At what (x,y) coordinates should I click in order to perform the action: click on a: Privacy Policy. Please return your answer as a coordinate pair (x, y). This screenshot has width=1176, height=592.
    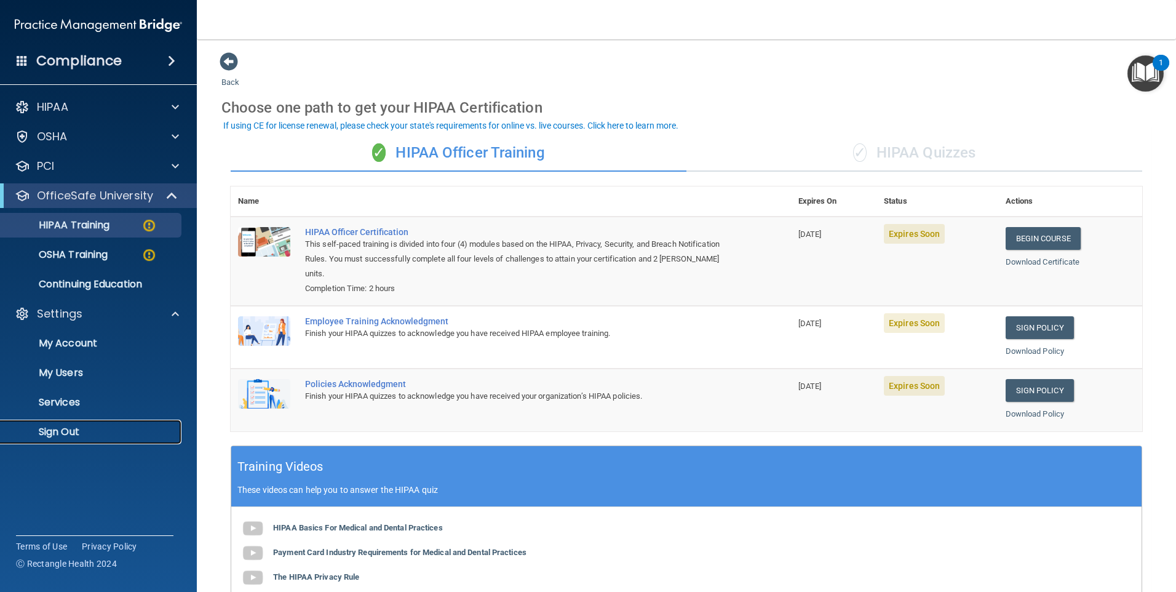
    Looking at the image, I should click on (109, 546).